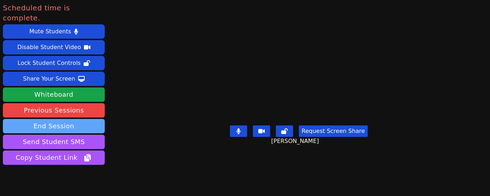 The image size is (490, 196). What do you see at coordinates (54, 79) in the screenshot?
I see `button: Share Your Screen` at bounding box center [54, 79].